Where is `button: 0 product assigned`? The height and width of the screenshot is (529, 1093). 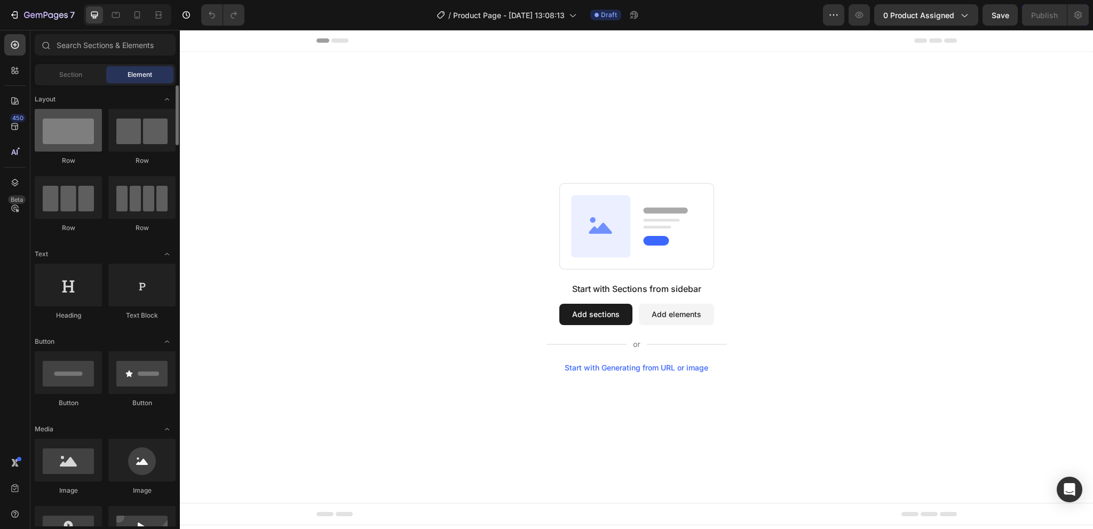
button: 0 product assigned is located at coordinates (926, 15).